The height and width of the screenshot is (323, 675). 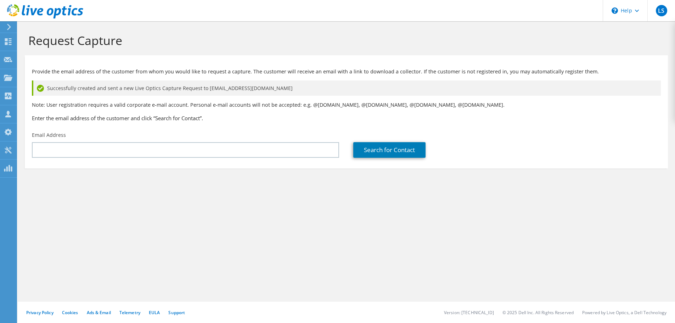 I want to click on a: Search for Contact, so click(x=390, y=150).